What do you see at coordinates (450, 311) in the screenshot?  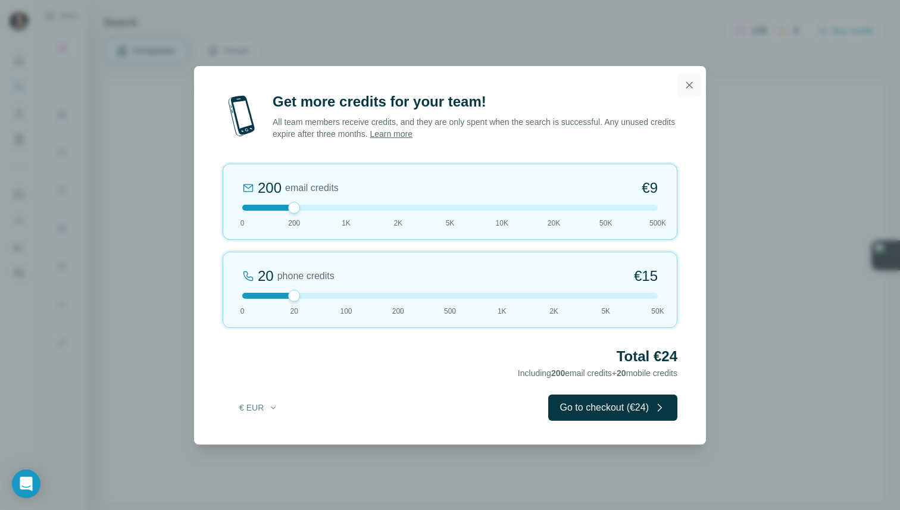 I see `span: 500` at bounding box center [450, 311].